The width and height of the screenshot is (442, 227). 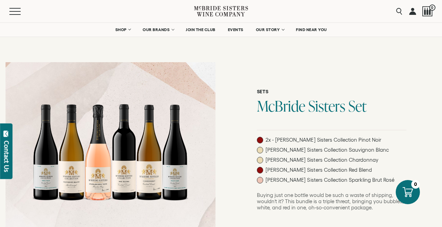 I want to click on a: OUR BRANDS, so click(x=158, y=30).